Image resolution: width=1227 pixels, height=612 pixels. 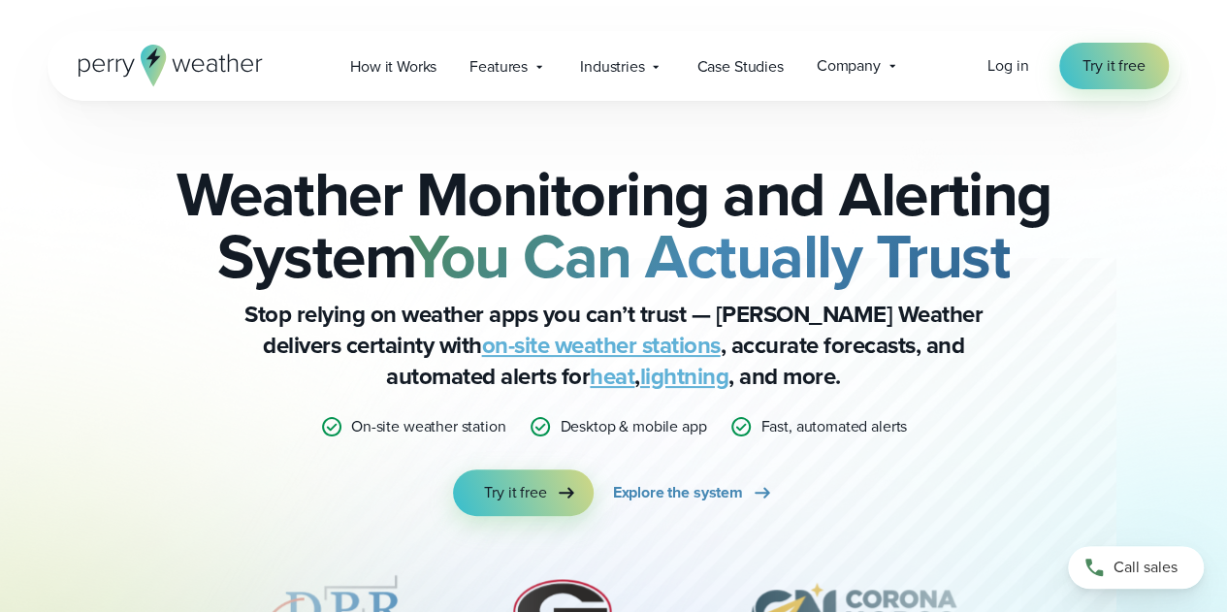 What do you see at coordinates (1146, 567) in the screenshot?
I see `span: Call sales` at bounding box center [1146, 567].